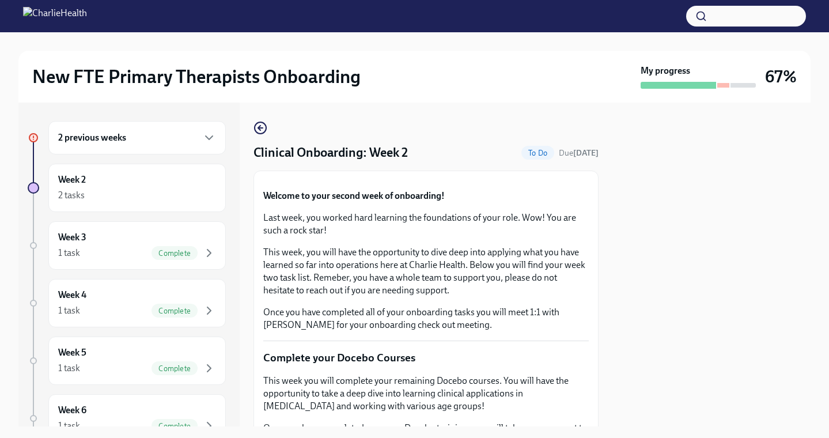  I want to click on span: October 18th, 2025 10:00, so click(578, 153).